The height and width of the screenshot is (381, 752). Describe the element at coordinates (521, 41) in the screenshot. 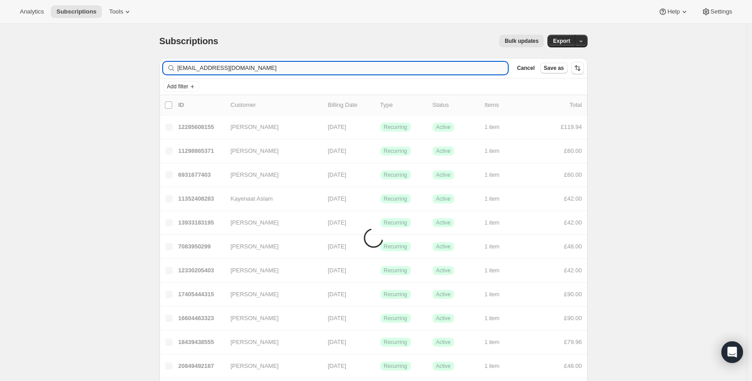

I see `button: Bulk updates` at that location.